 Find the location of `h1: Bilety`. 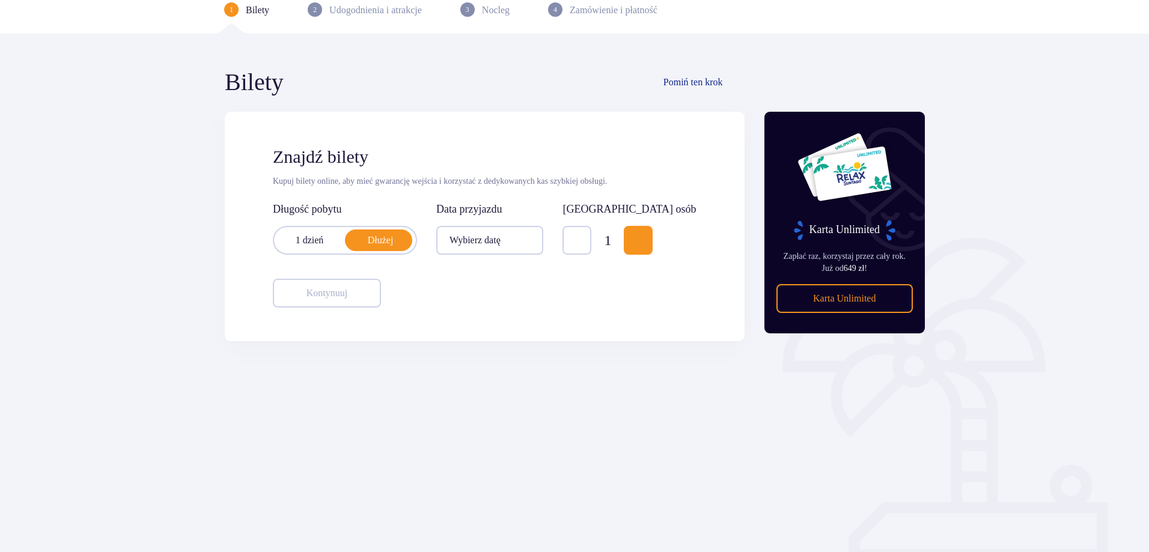

h1: Bilety is located at coordinates (254, 82).